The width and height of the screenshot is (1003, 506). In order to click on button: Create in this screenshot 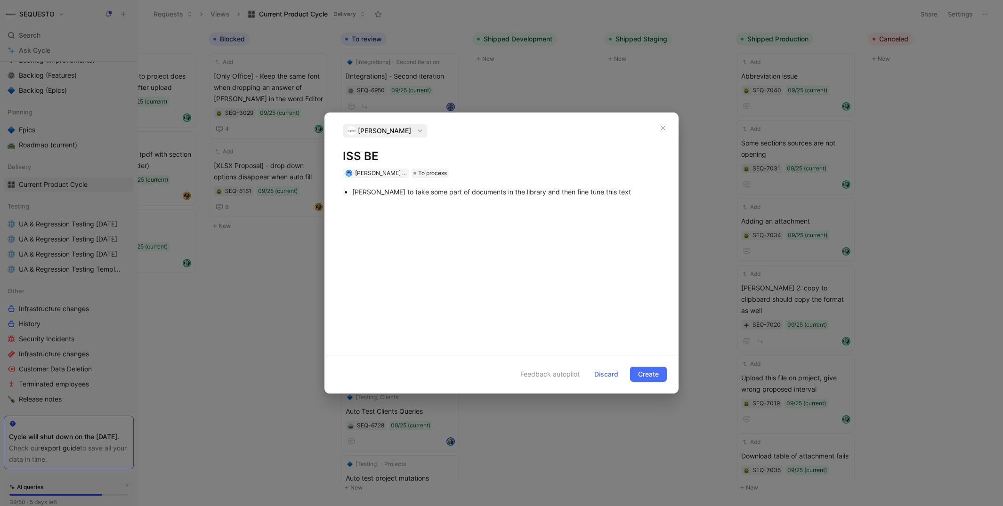, I will do `click(648, 374)`.